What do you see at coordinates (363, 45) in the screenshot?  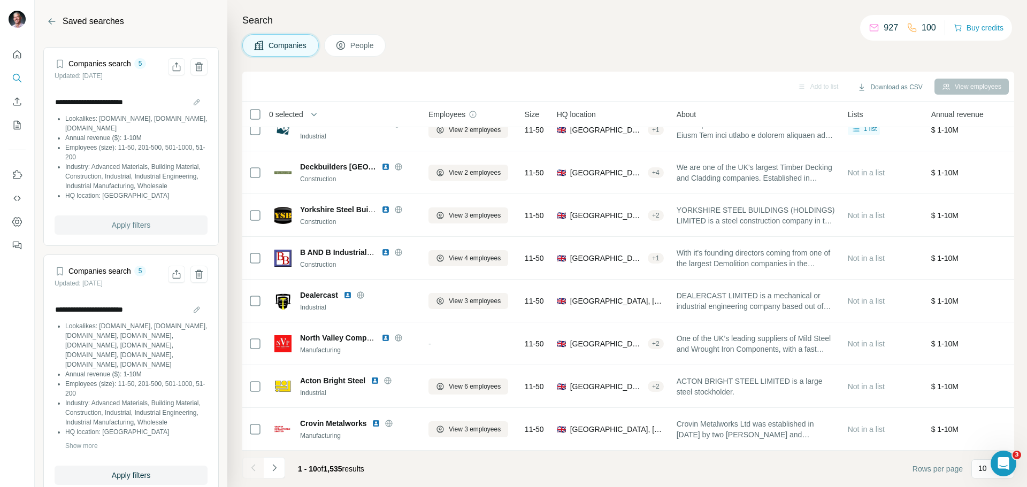 I see `span: People` at bounding box center [363, 45].